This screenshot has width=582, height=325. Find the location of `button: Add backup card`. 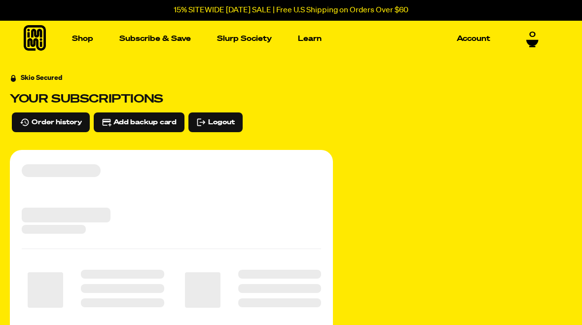

button: Add backup card is located at coordinates (139, 122).